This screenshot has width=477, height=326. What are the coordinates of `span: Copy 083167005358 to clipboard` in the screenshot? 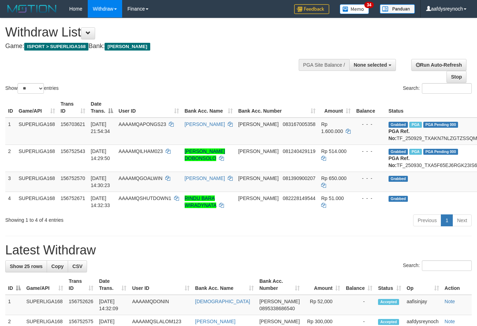 It's located at (298, 124).